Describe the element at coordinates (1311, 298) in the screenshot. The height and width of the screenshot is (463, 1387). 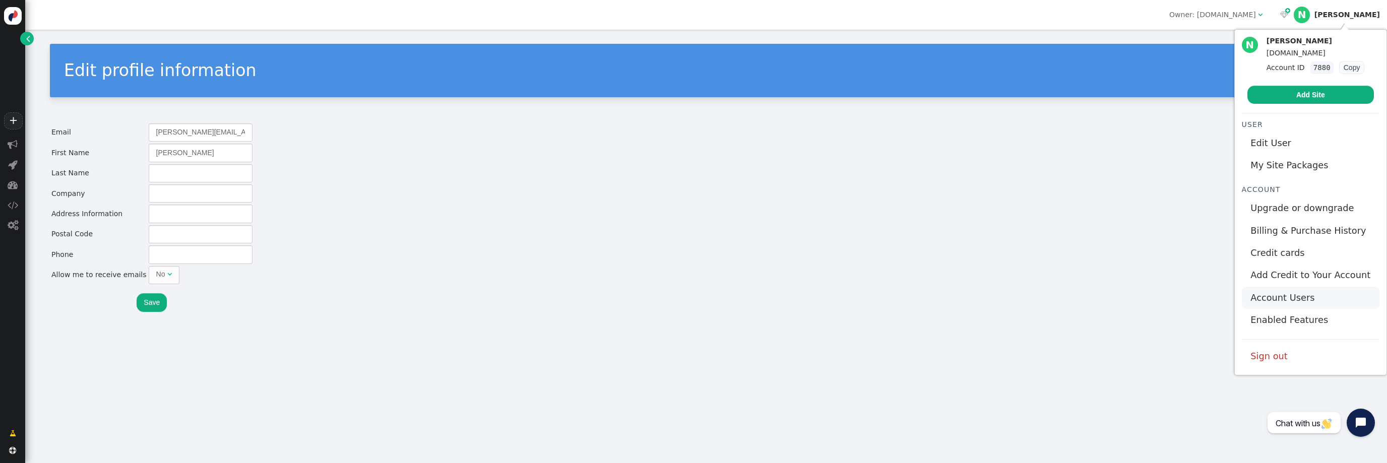
I see `a: Account Users` at that location.